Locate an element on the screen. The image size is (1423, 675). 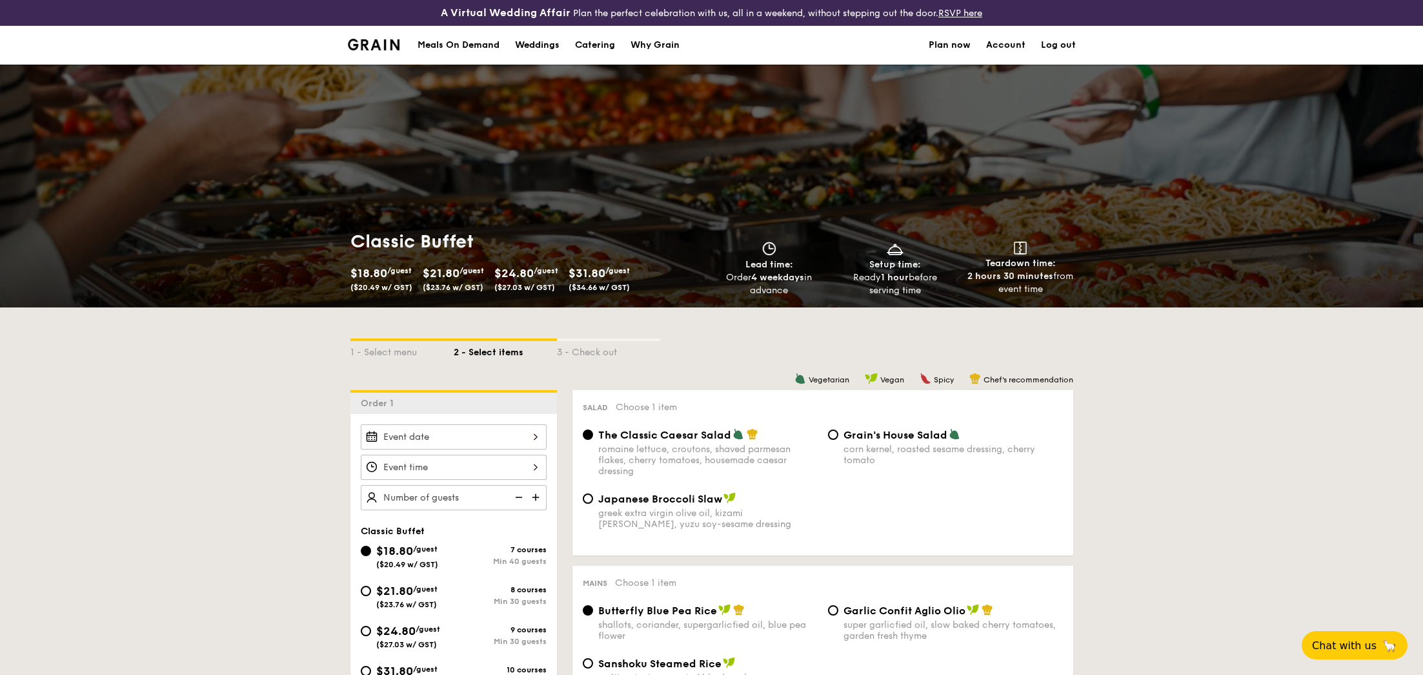
span: $21.80 is located at coordinates (394, 591).